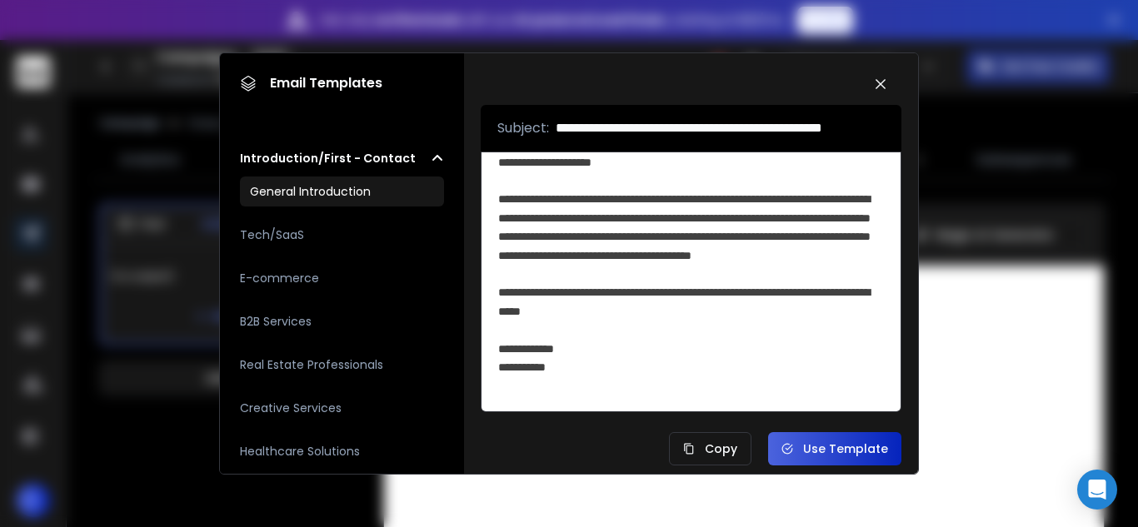  Describe the element at coordinates (1097, 490) in the screenshot. I see `div: Open Intercom Messenger` at that location.